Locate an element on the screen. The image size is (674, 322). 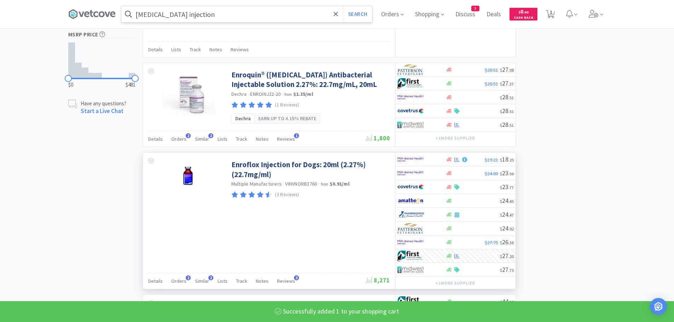
p: (3 Reviews) is located at coordinates (287, 195).